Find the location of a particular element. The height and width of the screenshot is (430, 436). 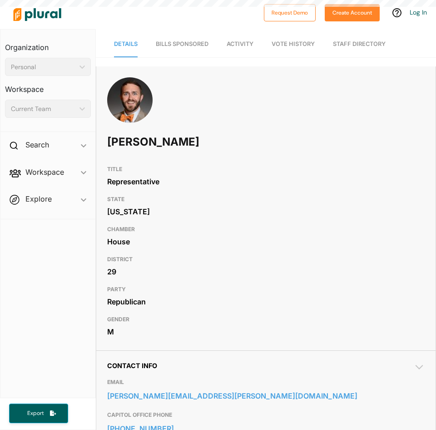

div: House is located at coordinates (266, 241).